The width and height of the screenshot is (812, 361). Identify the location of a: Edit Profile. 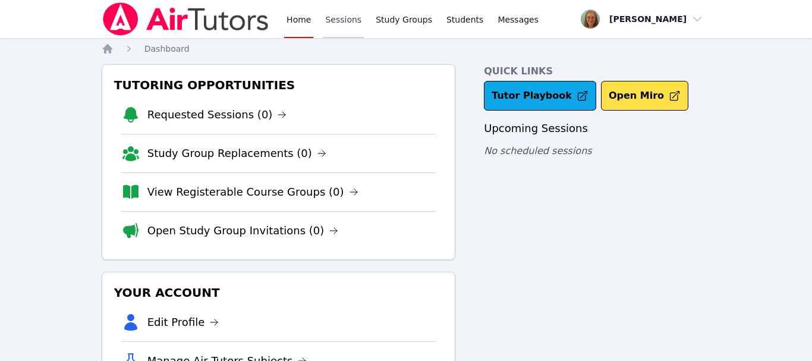
(183, 322).